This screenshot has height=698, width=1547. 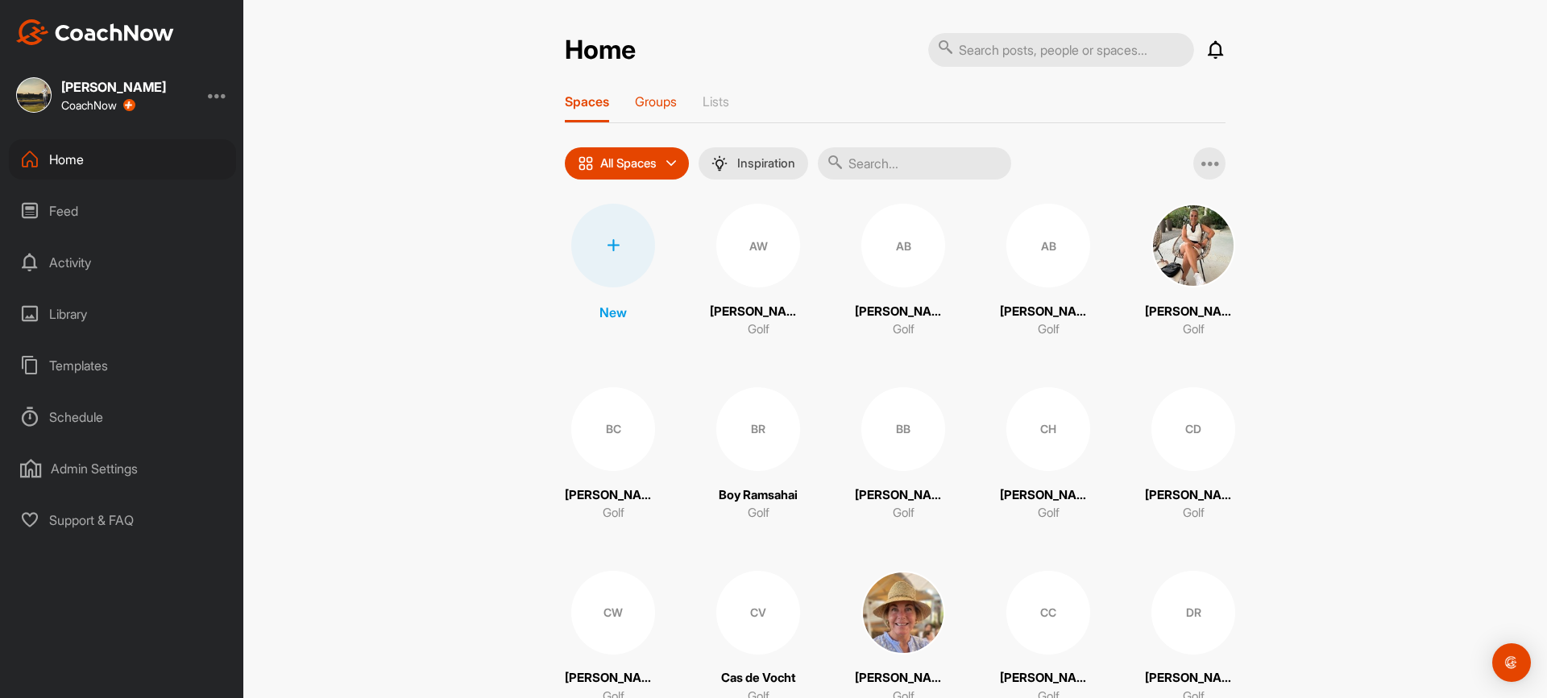 What do you see at coordinates (758, 678) in the screenshot?
I see `p: Cas de Vocht` at bounding box center [758, 678].